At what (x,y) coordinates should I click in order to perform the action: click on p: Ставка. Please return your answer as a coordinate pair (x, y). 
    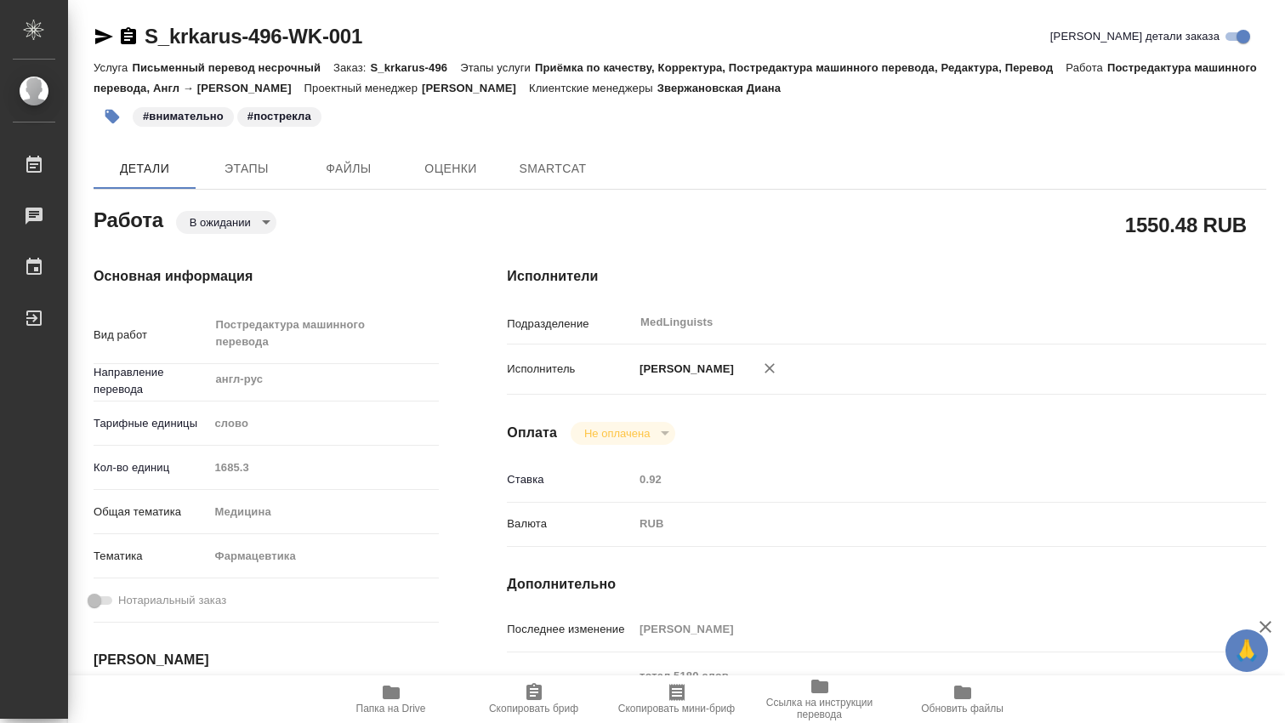
    Looking at the image, I should click on (570, 480).